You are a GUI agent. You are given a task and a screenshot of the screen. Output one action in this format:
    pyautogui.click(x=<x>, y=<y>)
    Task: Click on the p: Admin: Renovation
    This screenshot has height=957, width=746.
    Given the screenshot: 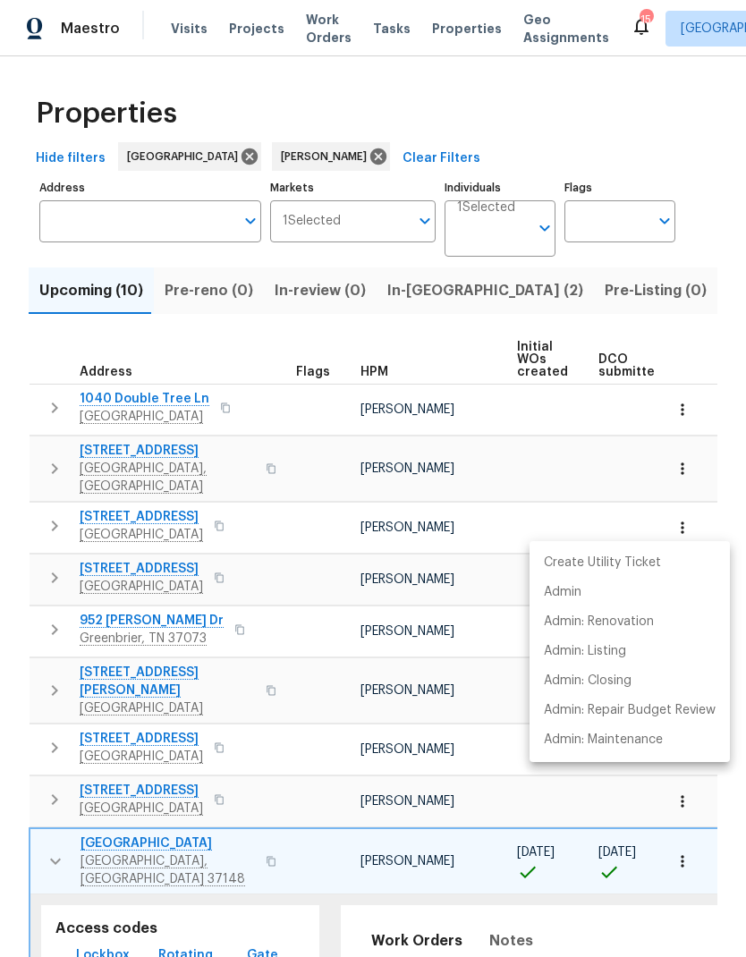 What is the action you would take?
    pyautogui.click(x=598, y=621)
    